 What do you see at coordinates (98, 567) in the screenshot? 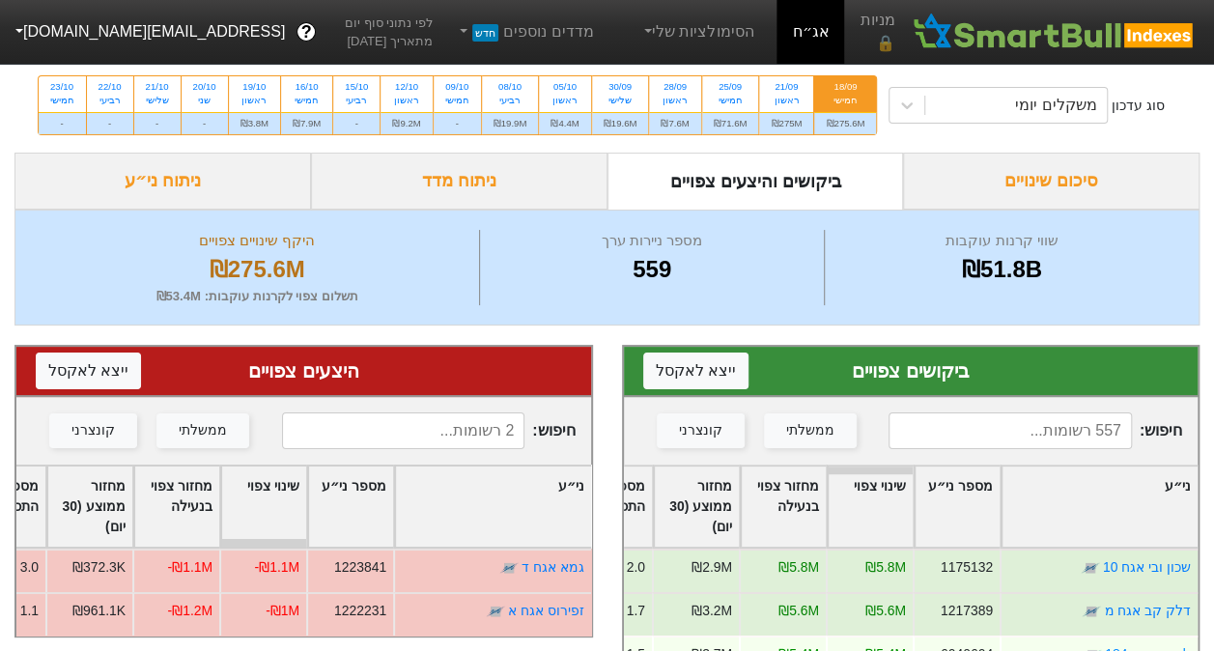
I see `div: ₪372.3K` at bounding box center [98, 567].